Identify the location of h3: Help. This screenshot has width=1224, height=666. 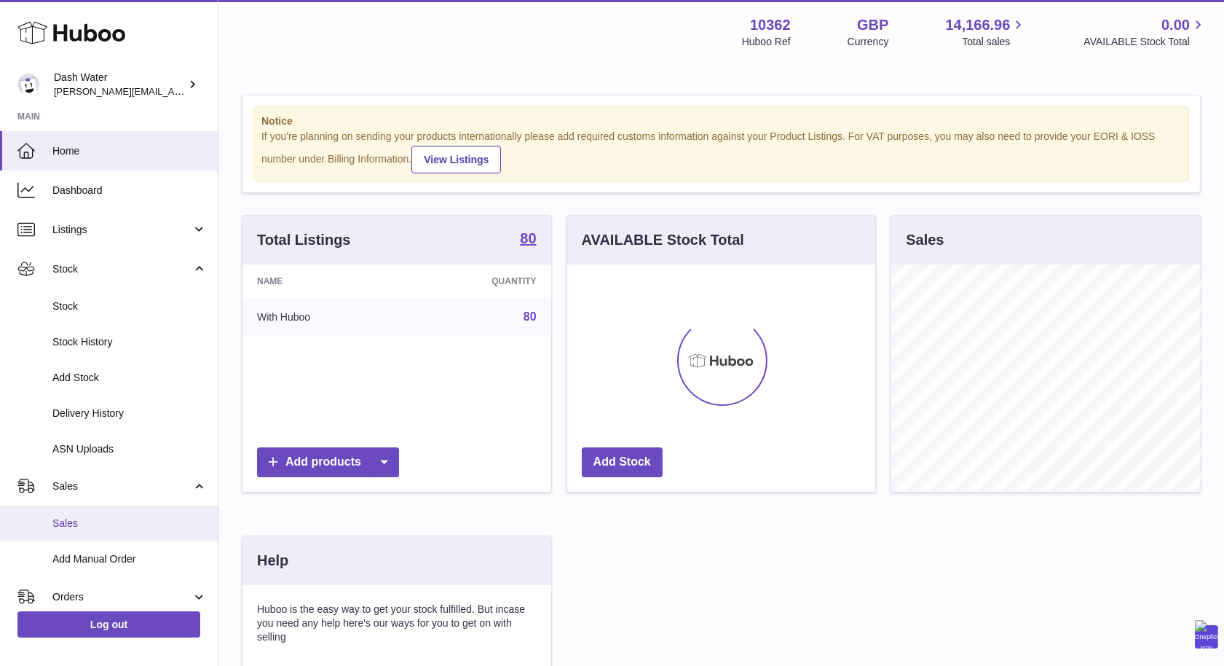
(272, 560).